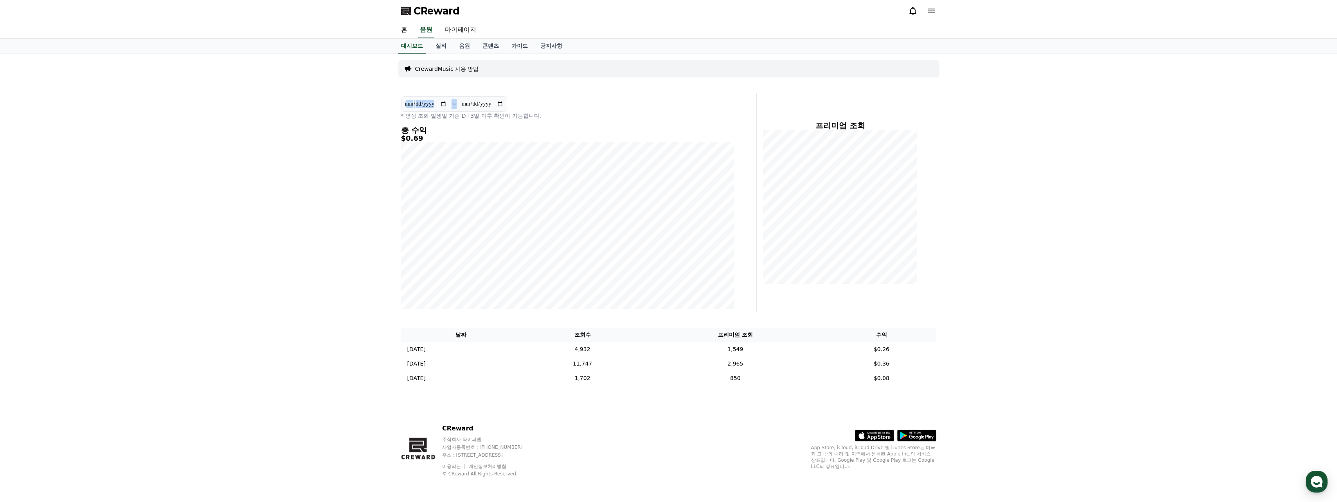 The width and height of the screenshot is (1337, 502). Describe the element at coordinates (454, 467) in the screenshot. I see `a: 이용약관` at that location.